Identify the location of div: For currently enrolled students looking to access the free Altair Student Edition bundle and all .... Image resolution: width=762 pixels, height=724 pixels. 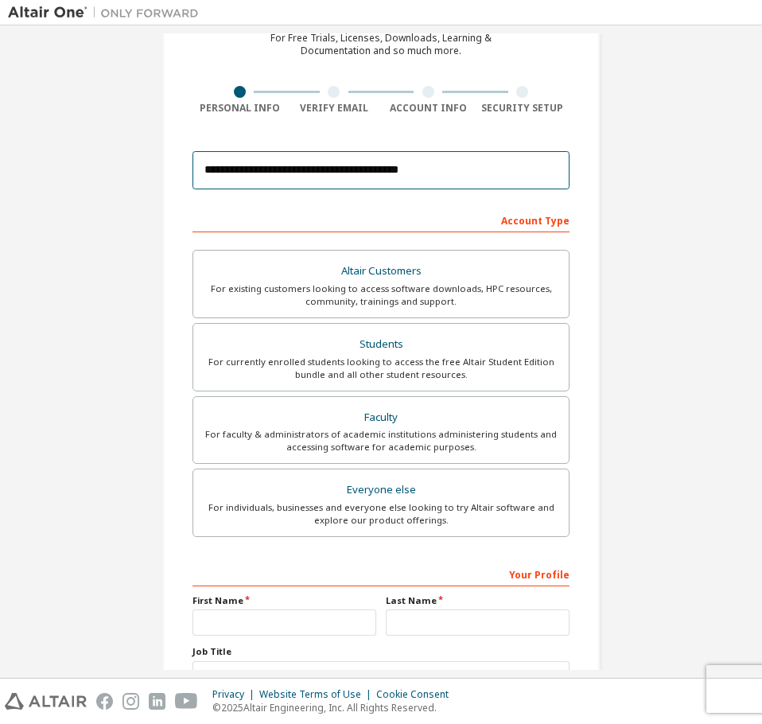
(381, 368).